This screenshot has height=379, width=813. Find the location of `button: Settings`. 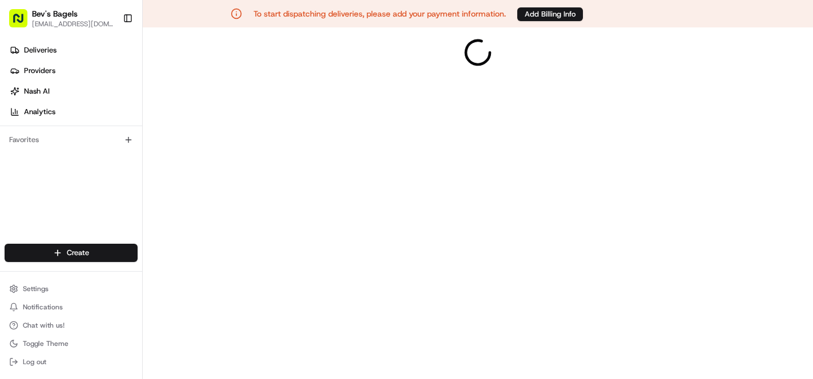

button: Settings is located at coordinates (71, 289).